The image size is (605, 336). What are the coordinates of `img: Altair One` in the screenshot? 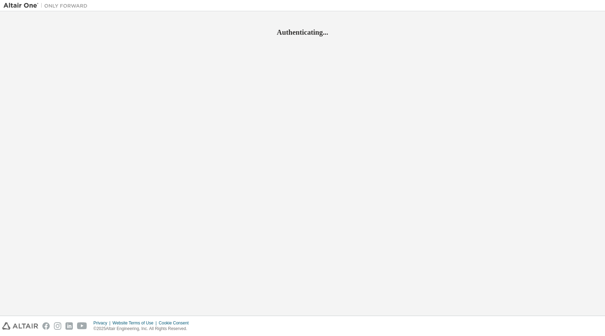 It's located at (47, 6).